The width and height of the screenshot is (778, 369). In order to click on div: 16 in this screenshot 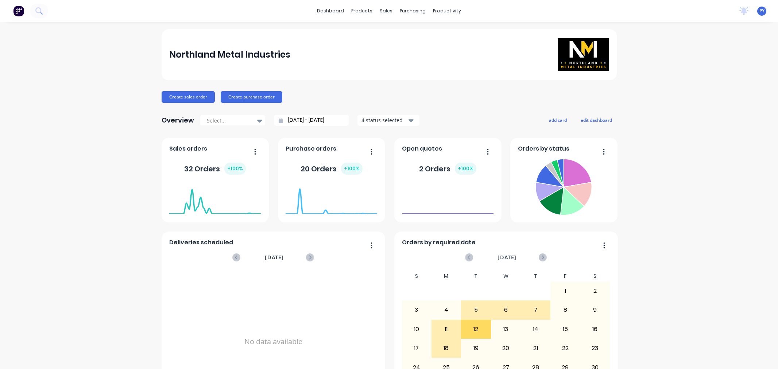, I will do `click(595, 330)`.